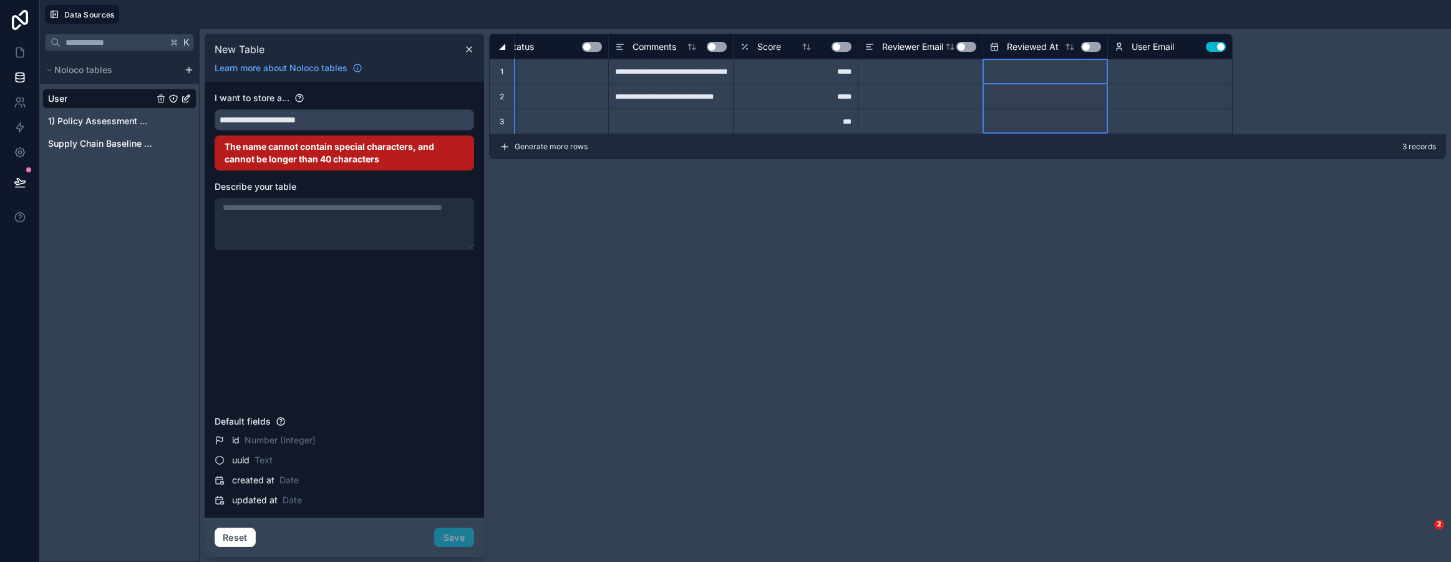 This screenshot has width=1451, height=562. Describe the element at coordinates (263, 460) in the screenshot. I see `span: Text` at that location.